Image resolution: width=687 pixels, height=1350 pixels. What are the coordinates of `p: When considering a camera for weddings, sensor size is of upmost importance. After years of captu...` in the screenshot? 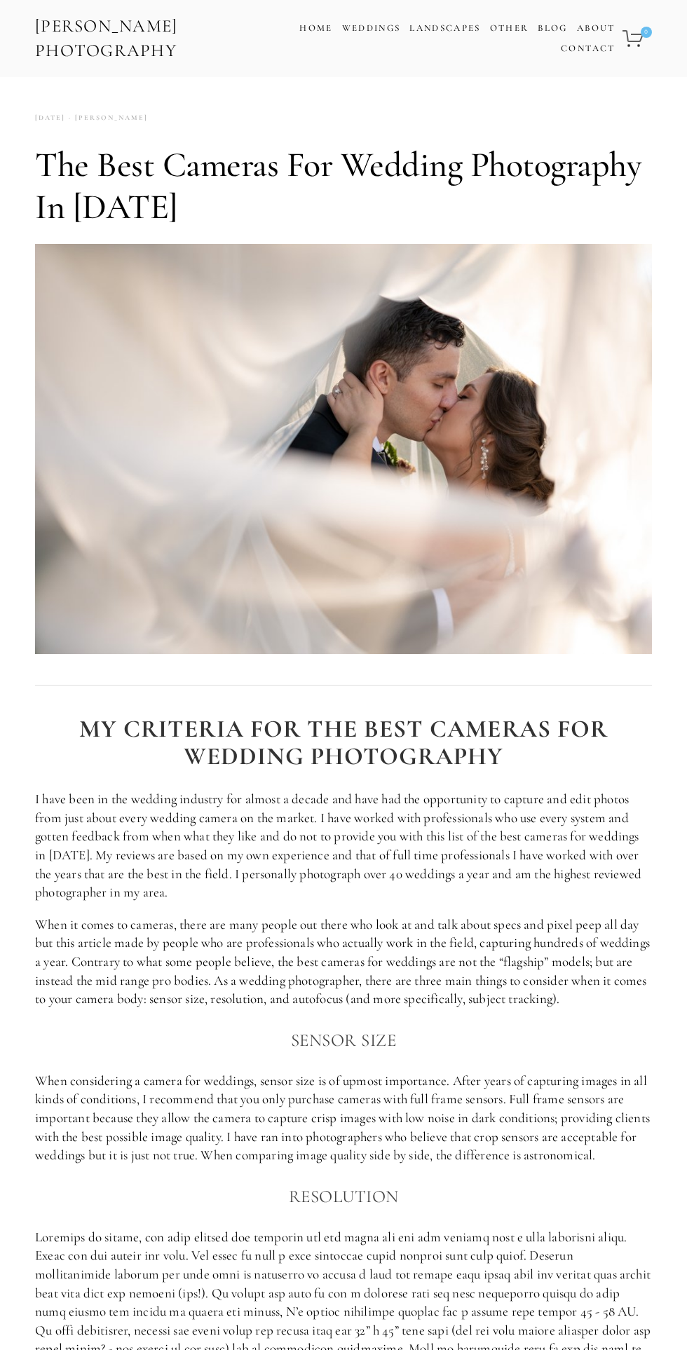 It's located at (344, 1118).